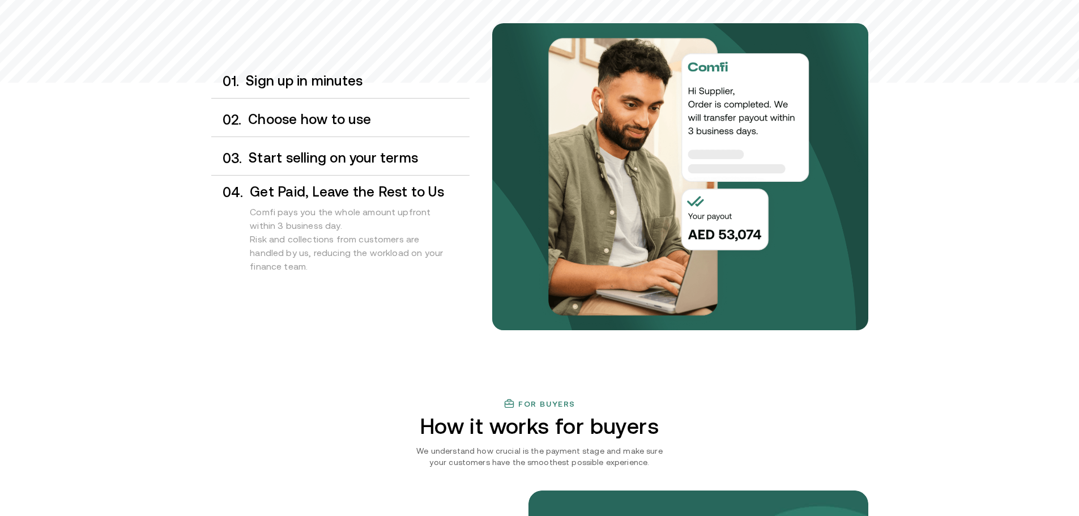 The width and height of the screenshot is (1079, 516). What do you see at coordinates (227, 120) in the screenshot?
I see `div: 0 2 .` at bounding box center [227, 120].